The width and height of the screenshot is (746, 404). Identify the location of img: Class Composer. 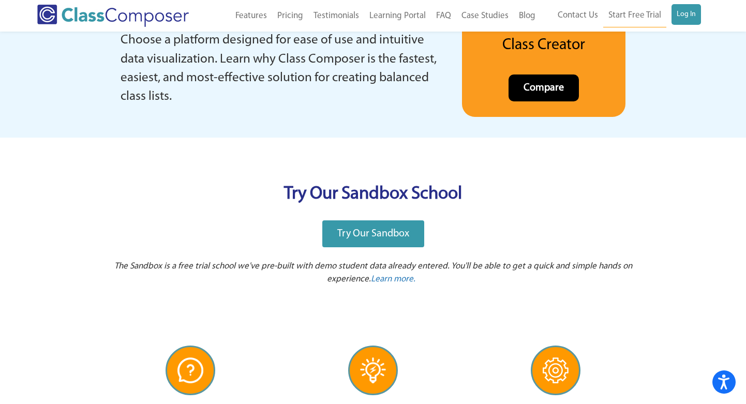
(113, 16).